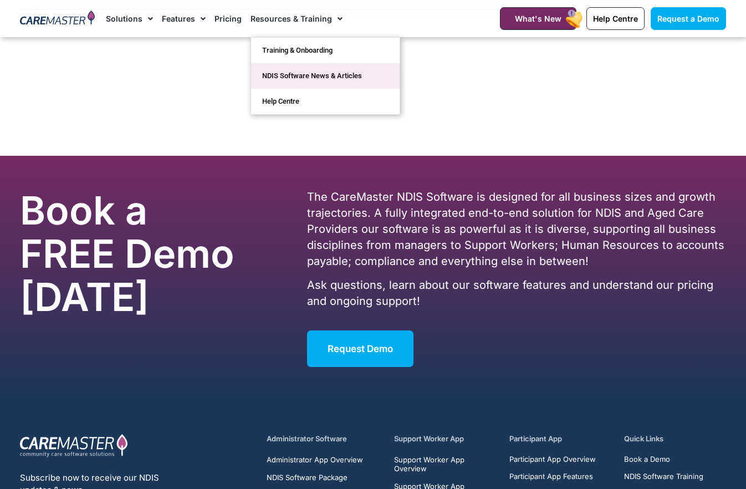  Describe the element at coordinates (664, 476) in the screenshot. I see `span: NDIS Software Training` at that location.